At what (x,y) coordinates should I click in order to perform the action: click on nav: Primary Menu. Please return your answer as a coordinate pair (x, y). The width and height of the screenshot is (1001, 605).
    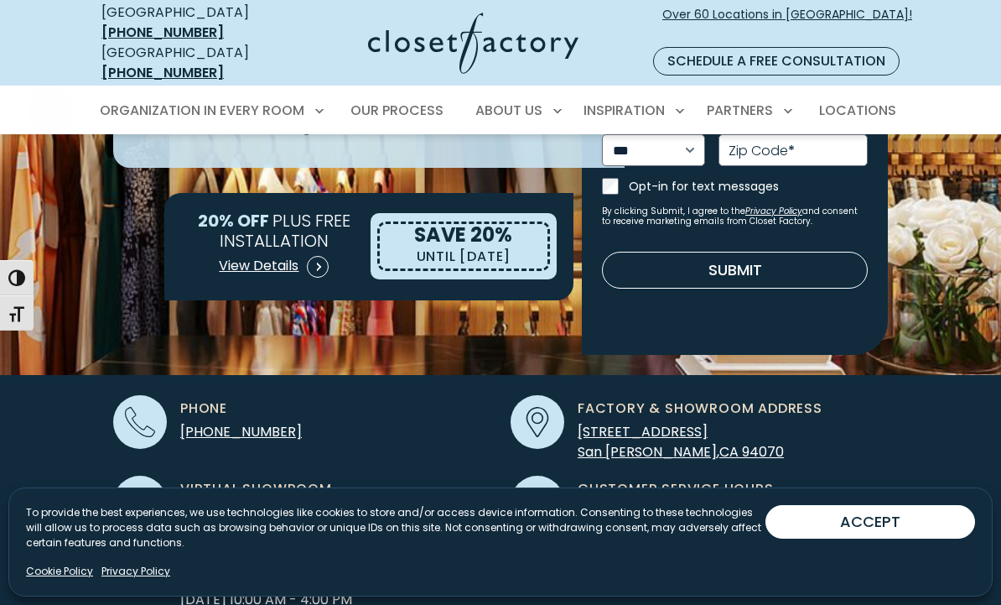
    Looking at the image, I should click on (501, 111).